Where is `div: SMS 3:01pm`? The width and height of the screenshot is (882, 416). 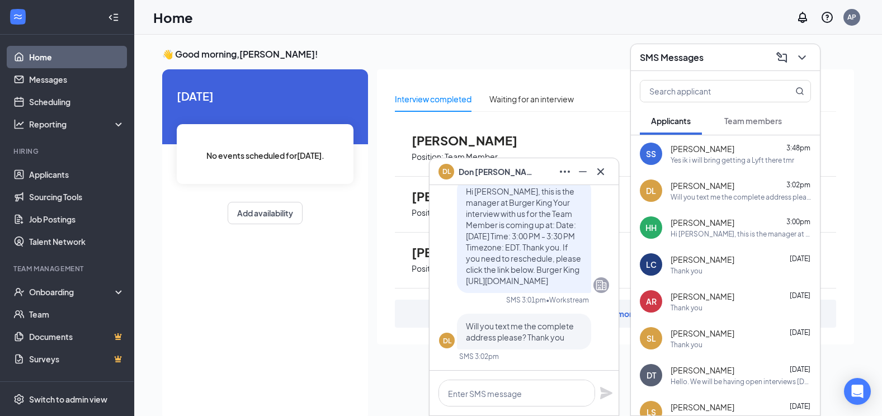 div: SMS 3:01pm is located at coordinates (525, 300).